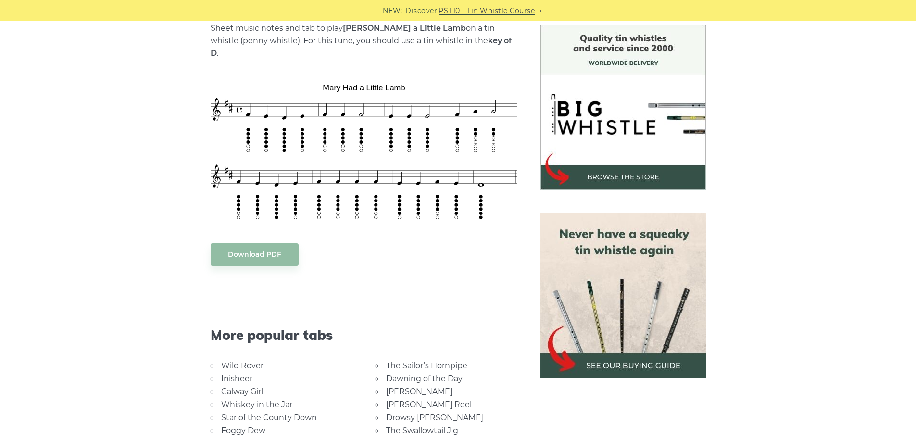 The width and height of the screenshot is (916, 438). Describe the element at coordinates (487, 11) in the screenshot. I see `a: PST10 - Tin Whistle Course` at that location.